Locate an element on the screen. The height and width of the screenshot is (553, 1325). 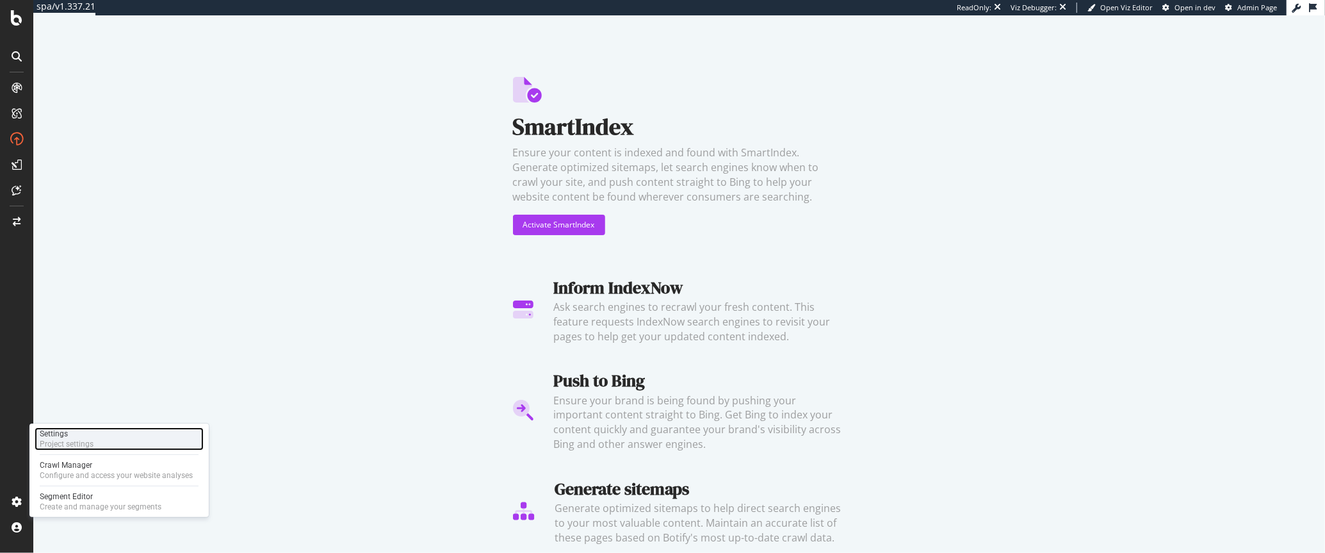
div: Activate SmartIndex is located at coordinates (559, 224).